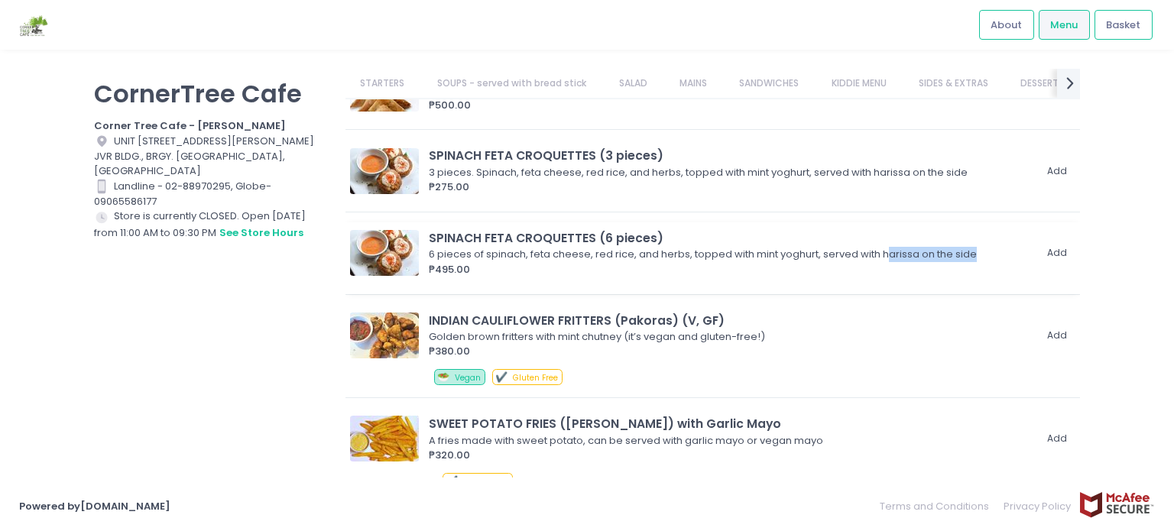 The image size is (1174, 531). I want to click on span: About, so click(1006, 25).